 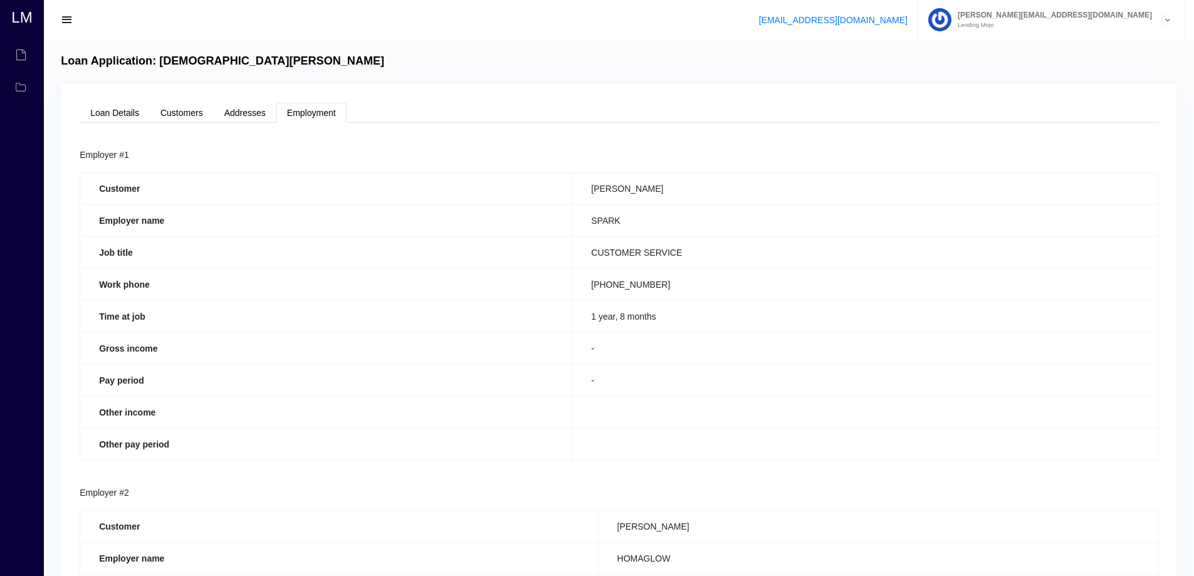 What do you see at coordinates (326, 316) in the screenshot?
I see `th: Time at job` at bounding box center [326, 316].